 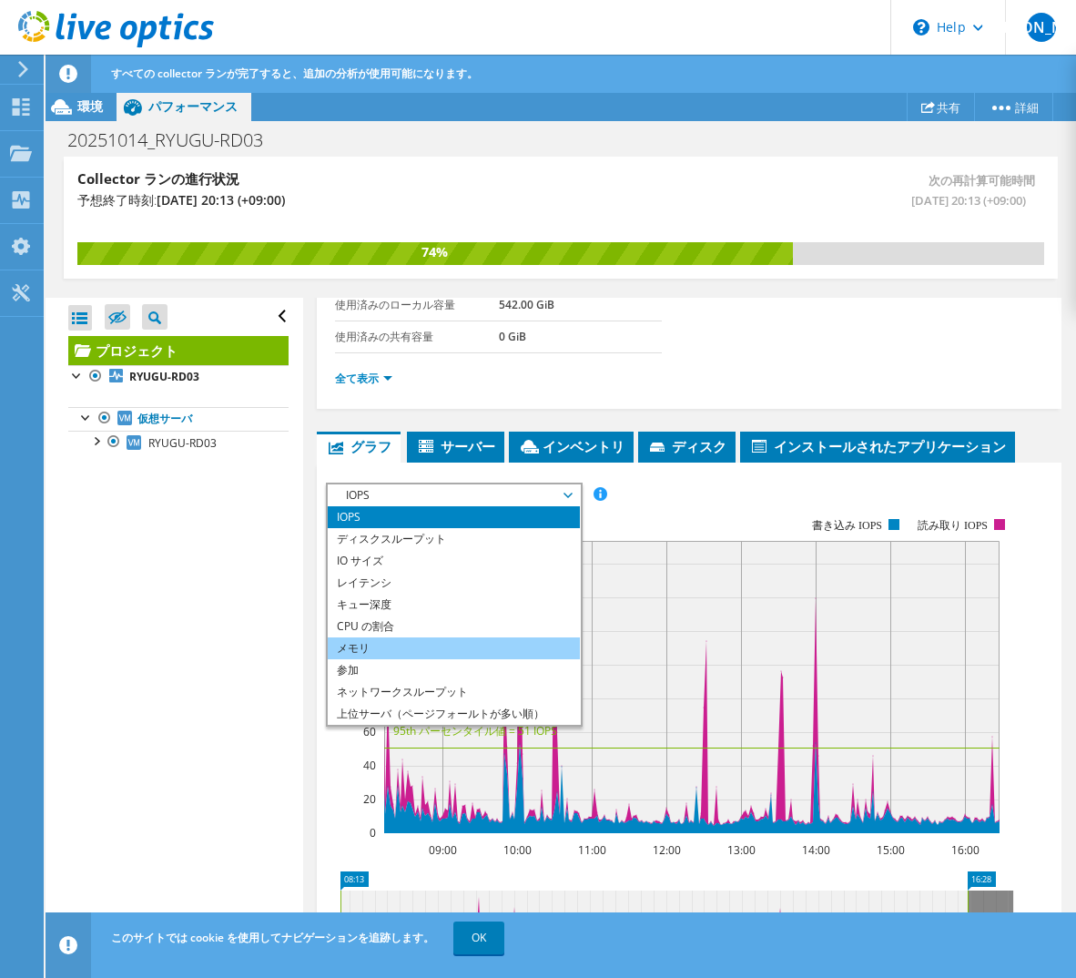 What do you see at coordinates (686, 446) in the screenshot?
I see `span: ディスク` at bounding box center [686, 446].